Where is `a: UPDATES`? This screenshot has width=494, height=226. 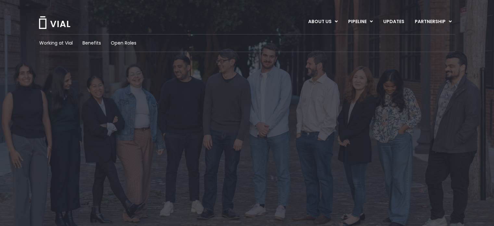
a: UPDATES is located at coordinates (394, 22).